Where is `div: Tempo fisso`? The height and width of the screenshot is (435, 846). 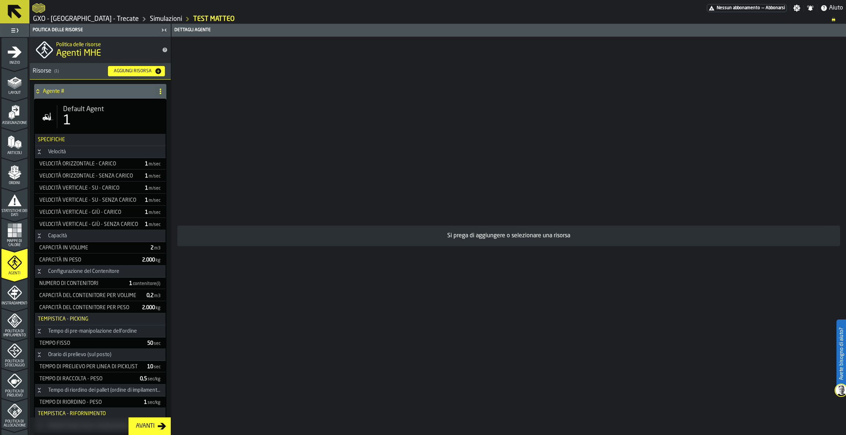
div: Tempo fisso is located at coordinates (89, 344).